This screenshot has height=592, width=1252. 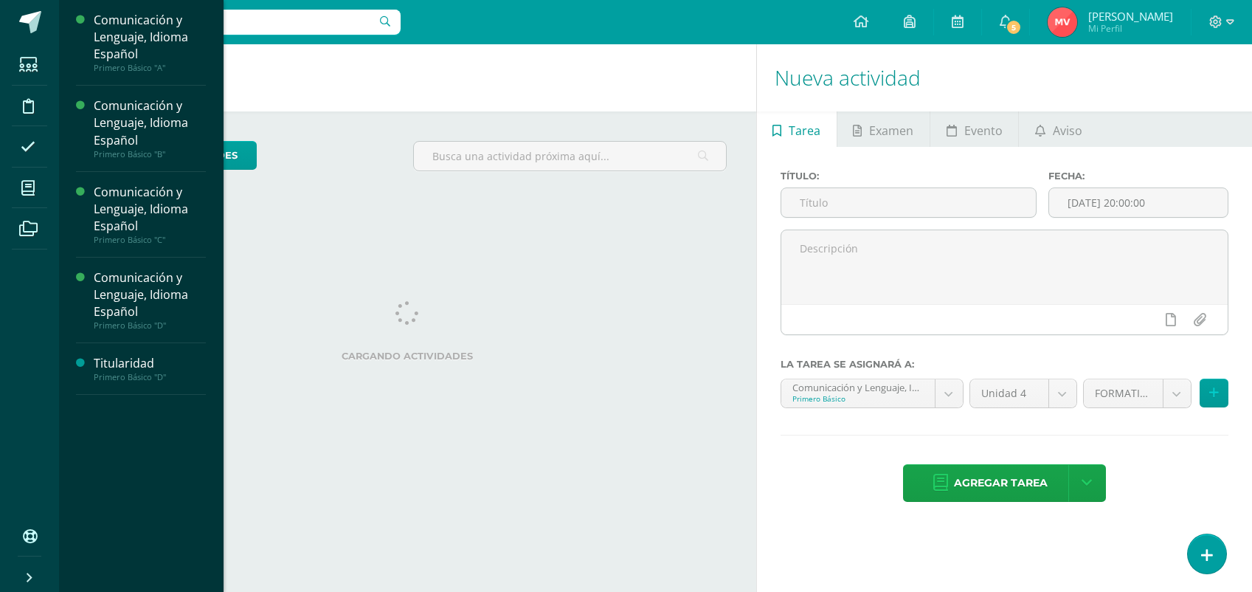 I want to click on span: Evento, so click(x=984, y=131).